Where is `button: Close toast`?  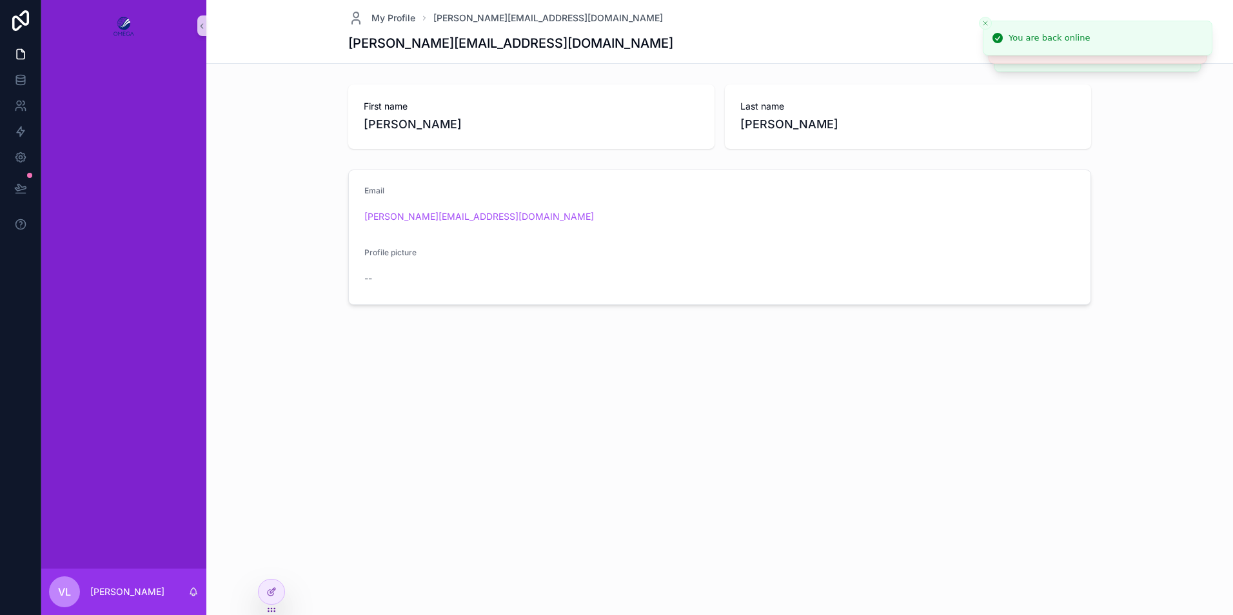
button: Close toast is located at coordinates (985, 23).